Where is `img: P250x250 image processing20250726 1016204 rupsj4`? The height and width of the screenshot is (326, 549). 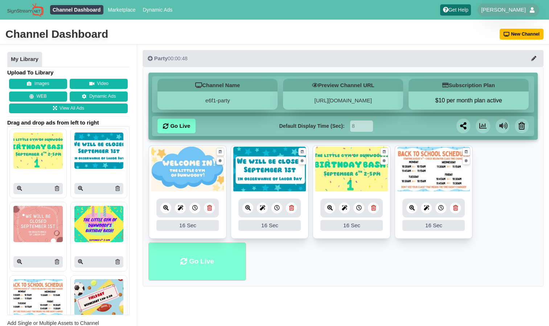
img: P250x250 image processing20250726 1016204 rupsj4 is located at coordinates (99, 297).